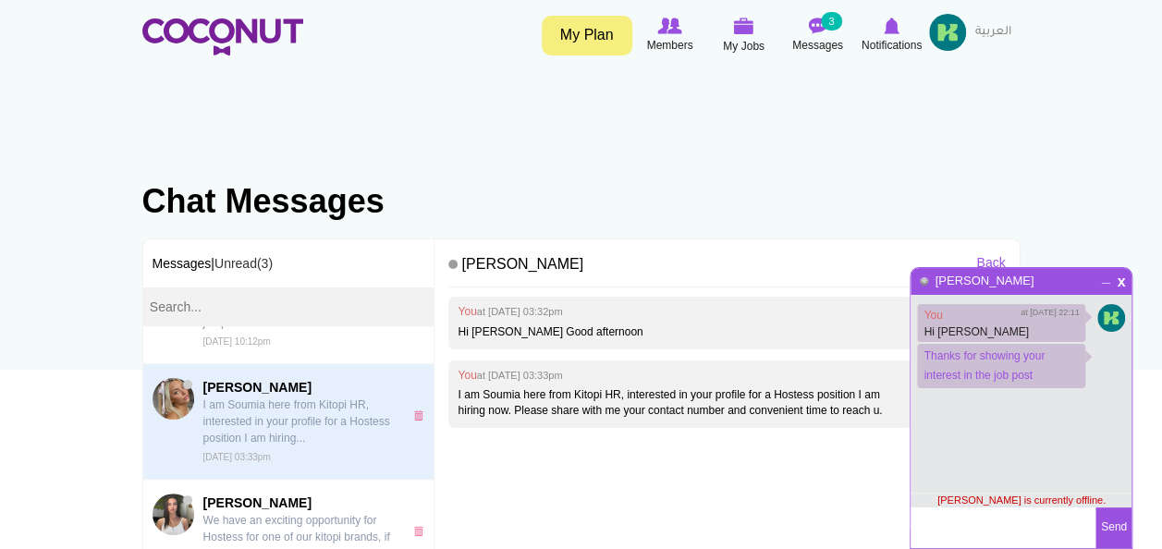  I want to click on a: Back, so click(990, 262).